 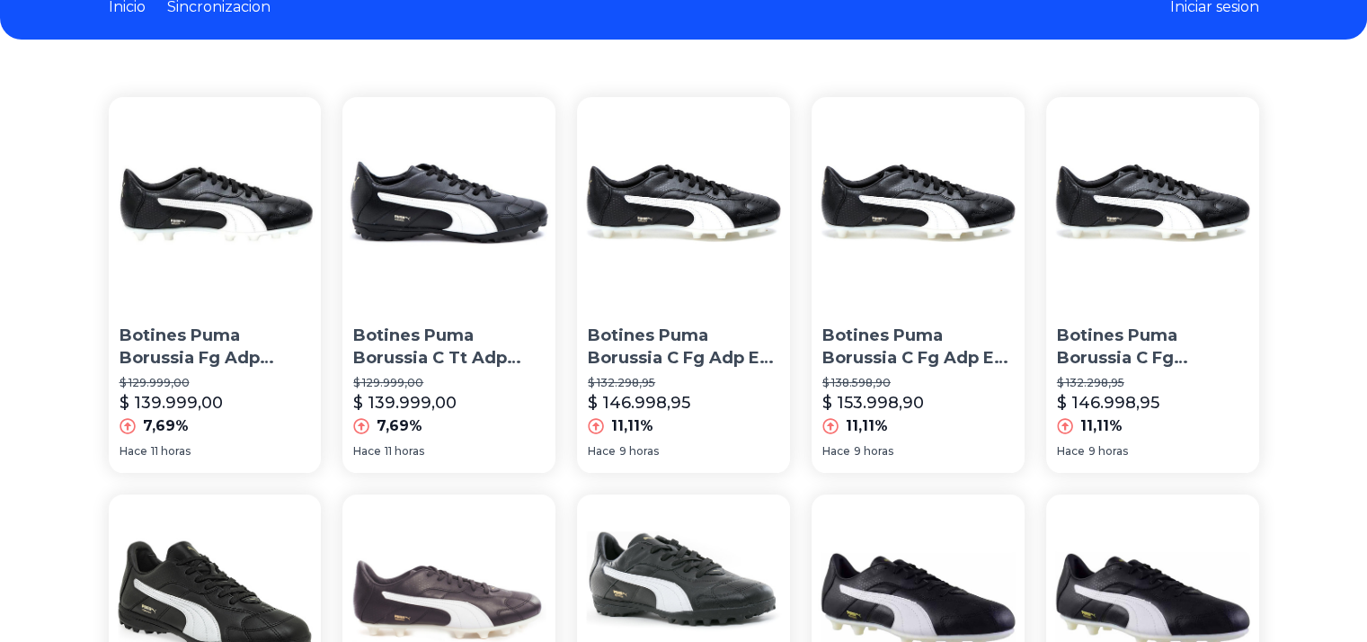 What do you see at coordinates (215, 285) in the screenshot?
I see `a: Botines Puma Borussia Fg Adp Futbol 11 Césped NaturalBotines Puma Borussia Fg Adp Futbol 11 Céspe...` at bounding box center [215, 285].